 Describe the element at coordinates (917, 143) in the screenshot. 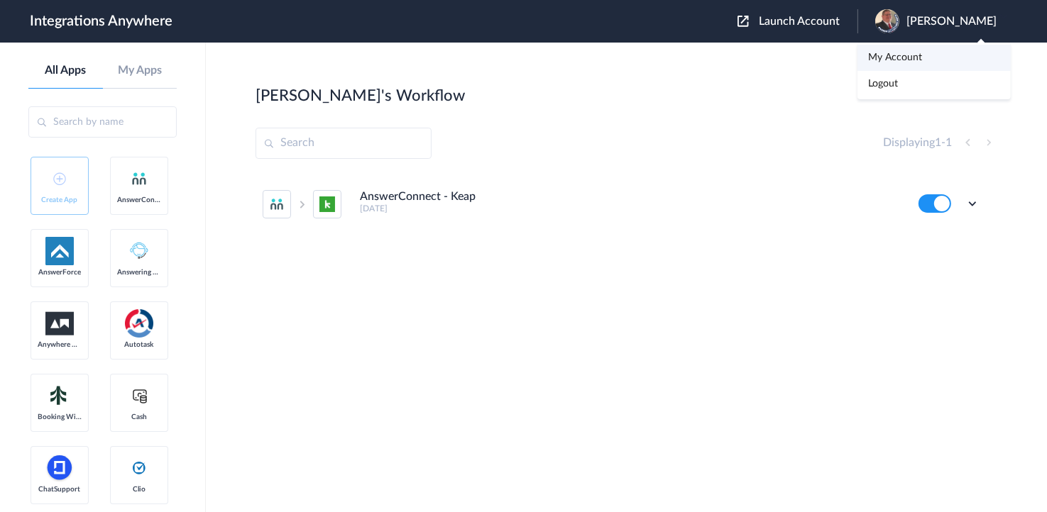

I see `h4: Displaying -` at that location.